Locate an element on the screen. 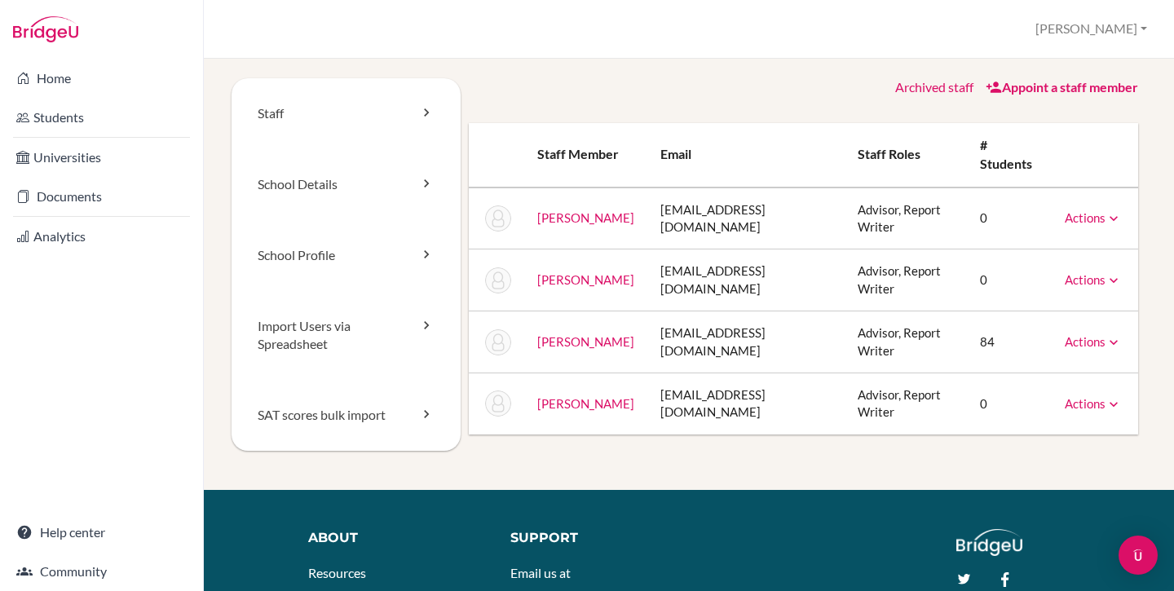 The image size is (1174, 591). img: Kshitiza Singh is located at coordinates (498, 342).